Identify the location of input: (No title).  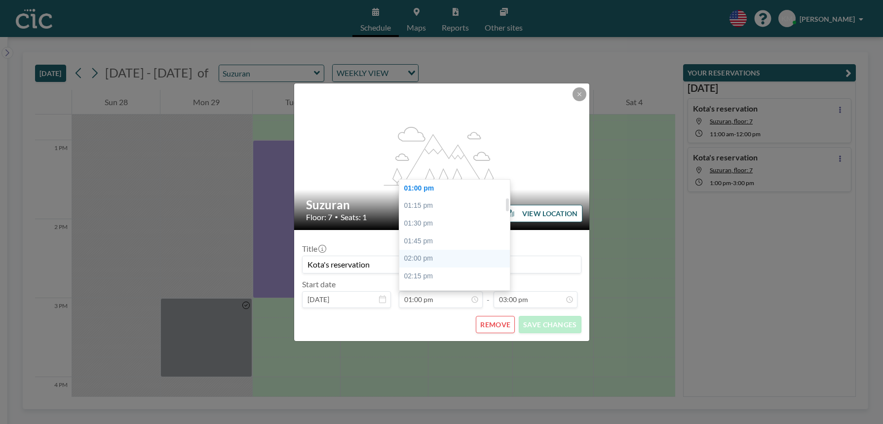
(442, 265).